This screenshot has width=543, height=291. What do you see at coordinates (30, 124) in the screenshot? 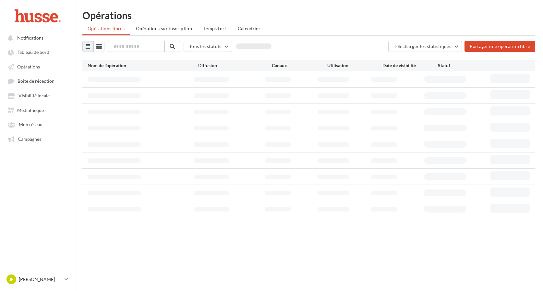
I see `span: Mon réseau` at bounding box center [30, 124].